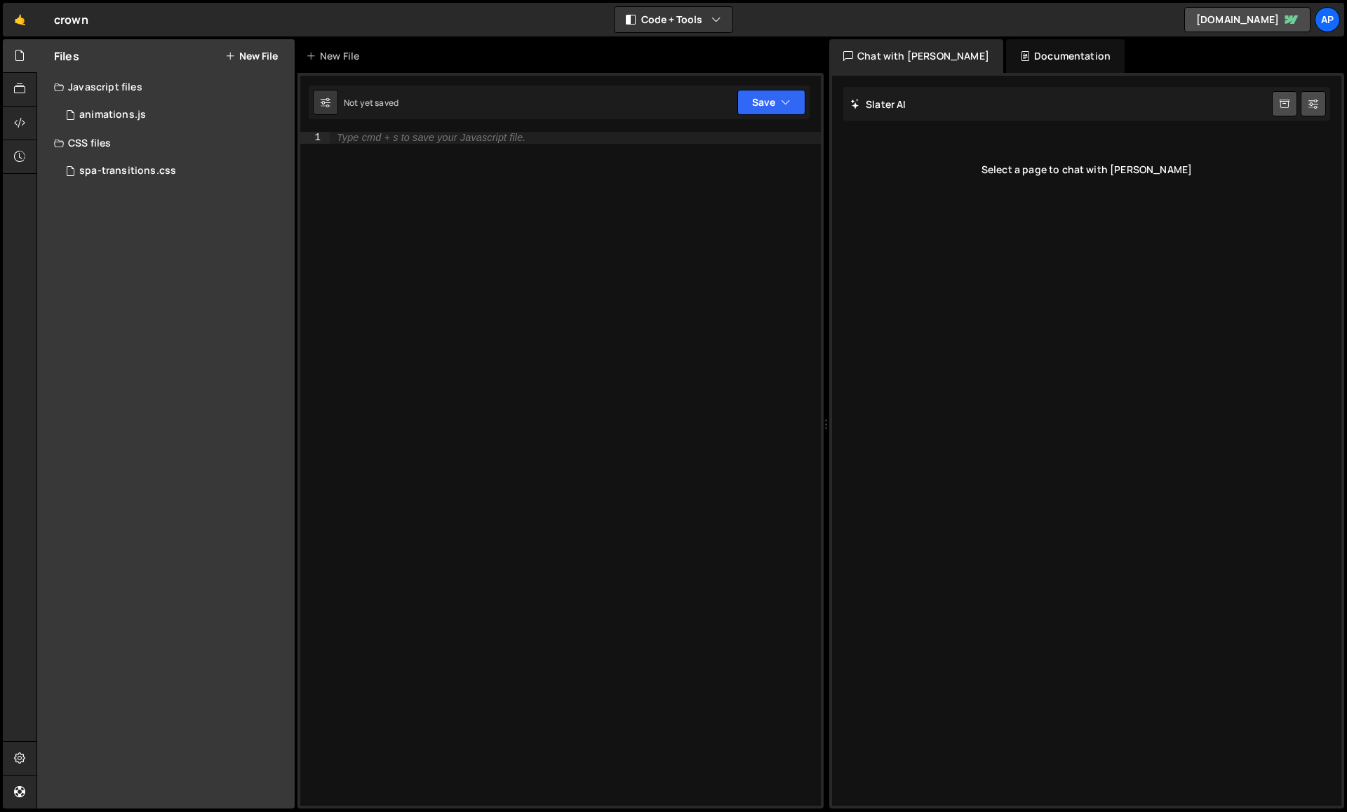 Image resolution: width=1347 pixels, height=812 pixels. I want to click on h2: Files, so click(67, 56).